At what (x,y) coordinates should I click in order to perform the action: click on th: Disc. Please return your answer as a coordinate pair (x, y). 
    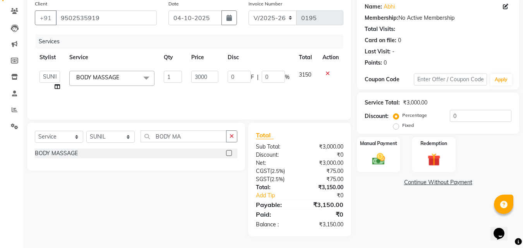
    Looking at the image, I should click on (258, 57).